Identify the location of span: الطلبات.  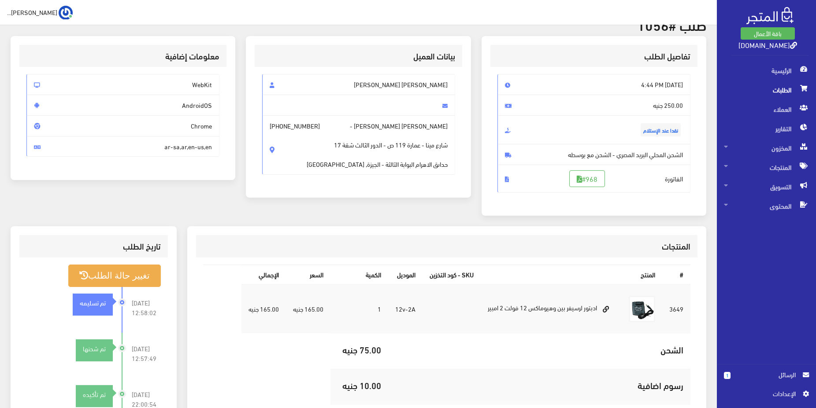
(766, 90).